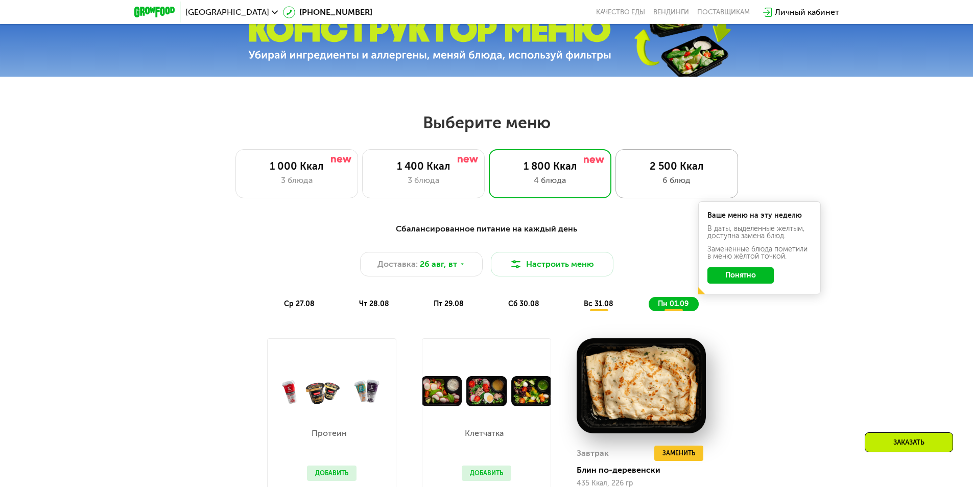  I want to click on div: Ваше меню на эту неделю, so click(760, 216).